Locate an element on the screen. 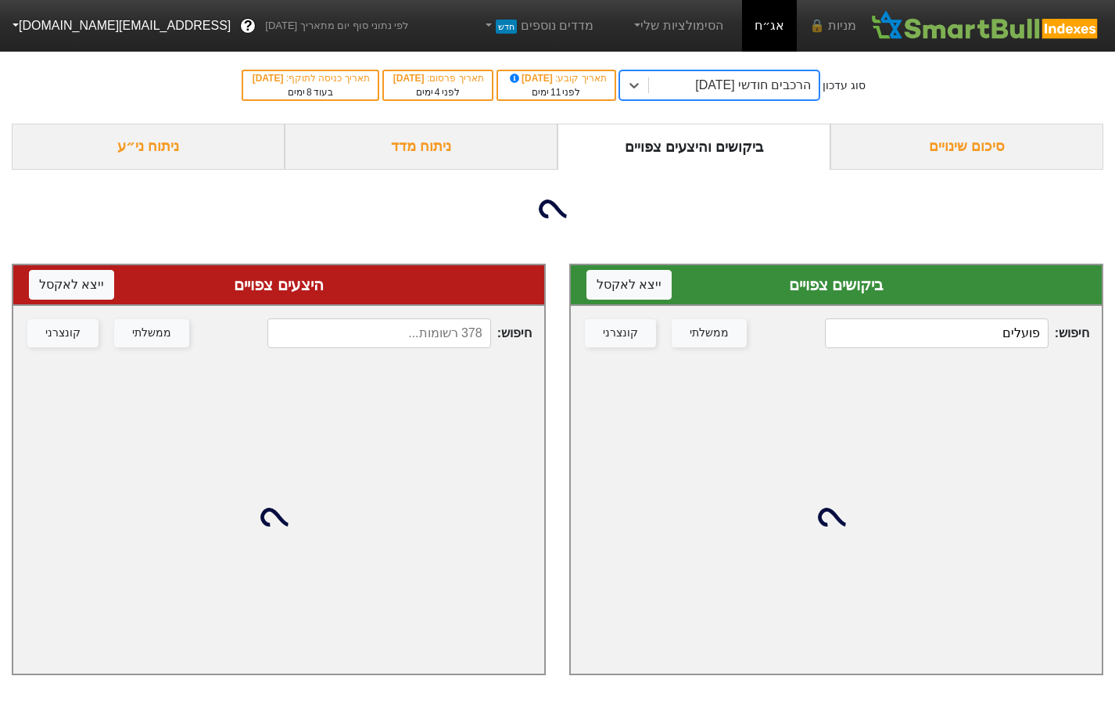  div: בעוד ימים is located at coordinates (310, 92).